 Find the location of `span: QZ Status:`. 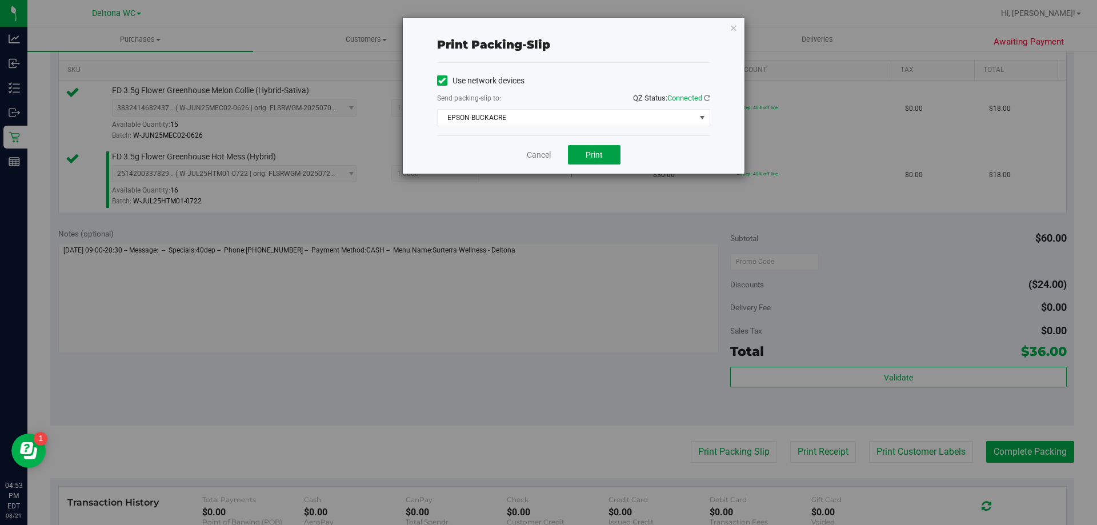

span: QZ Status: is located at coordinates (671, 98).